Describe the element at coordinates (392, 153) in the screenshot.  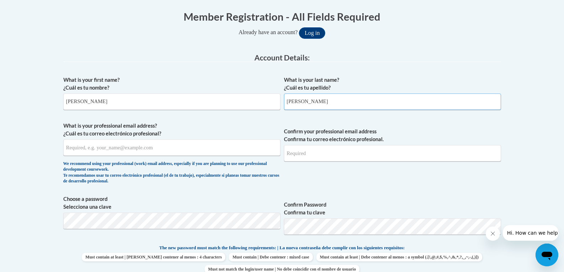
I see `input: Required` at that location.